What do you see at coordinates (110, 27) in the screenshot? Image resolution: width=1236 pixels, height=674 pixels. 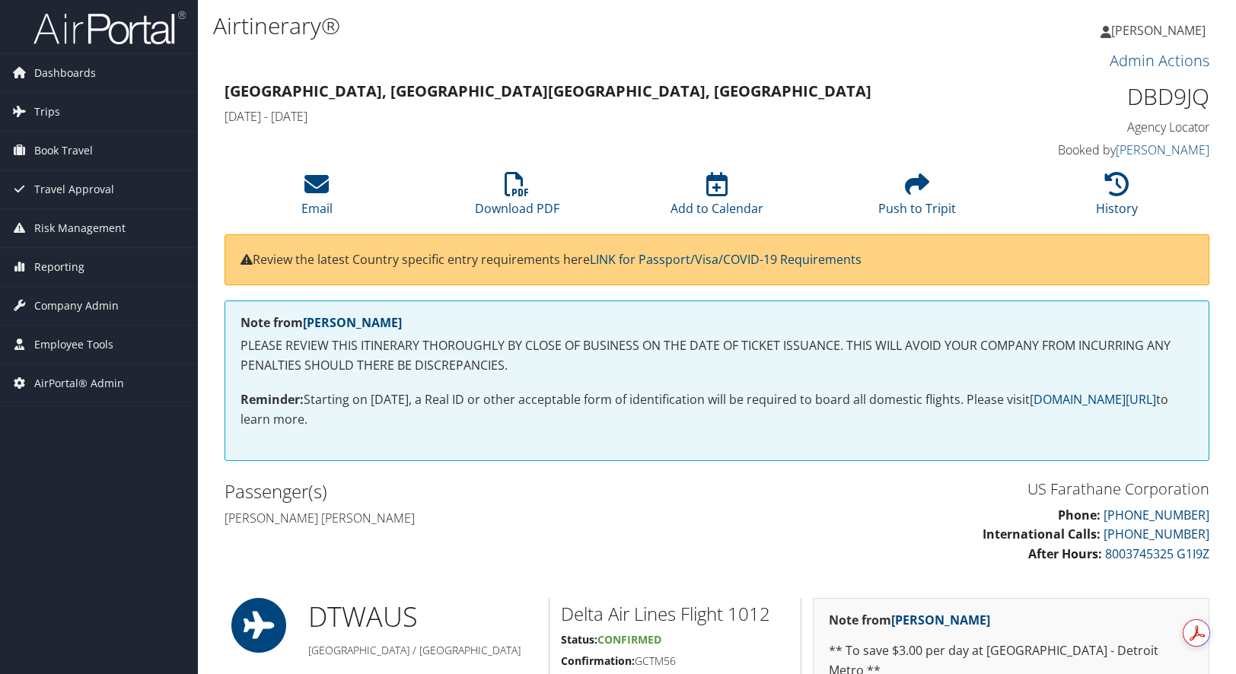 I see `img: airportal-logo.png` at bounding box center [110, 27].